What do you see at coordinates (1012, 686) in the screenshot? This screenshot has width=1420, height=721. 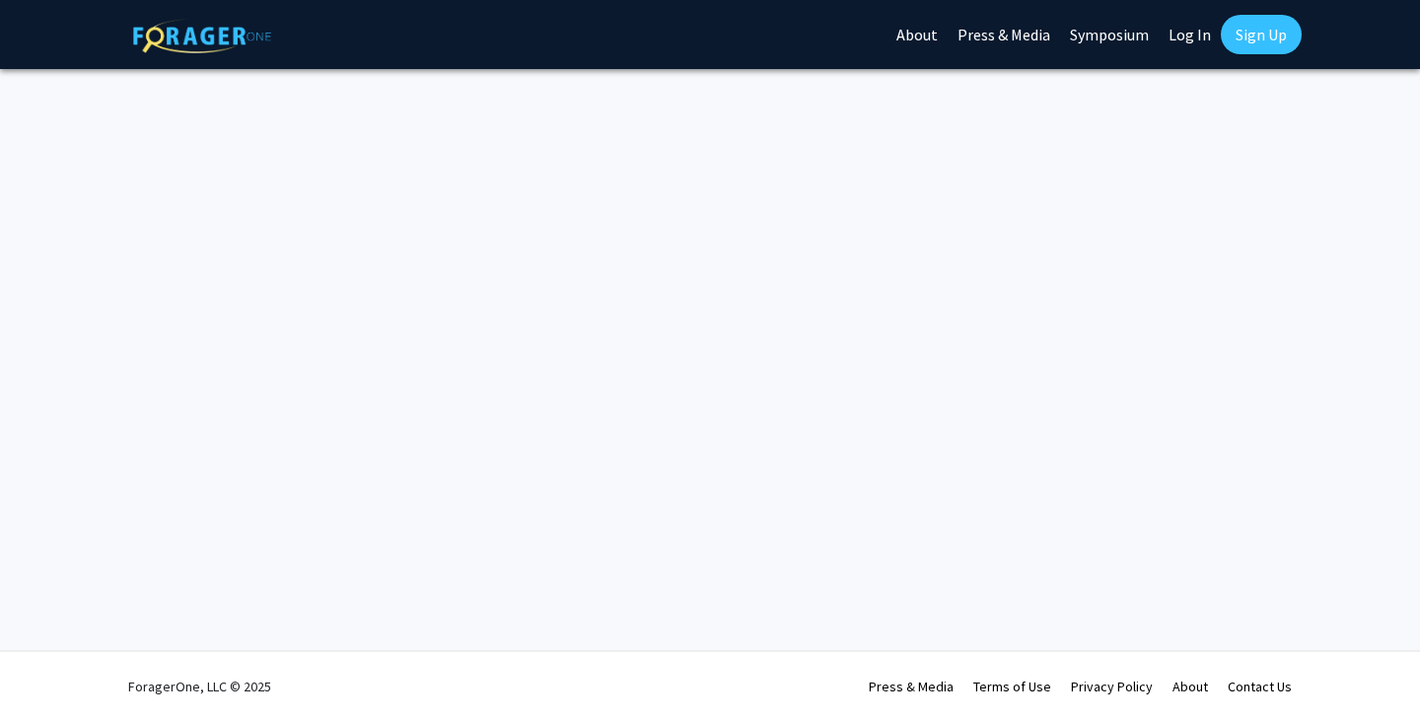 I see `a: Terms of Use` at bounding box center [1012, 686].